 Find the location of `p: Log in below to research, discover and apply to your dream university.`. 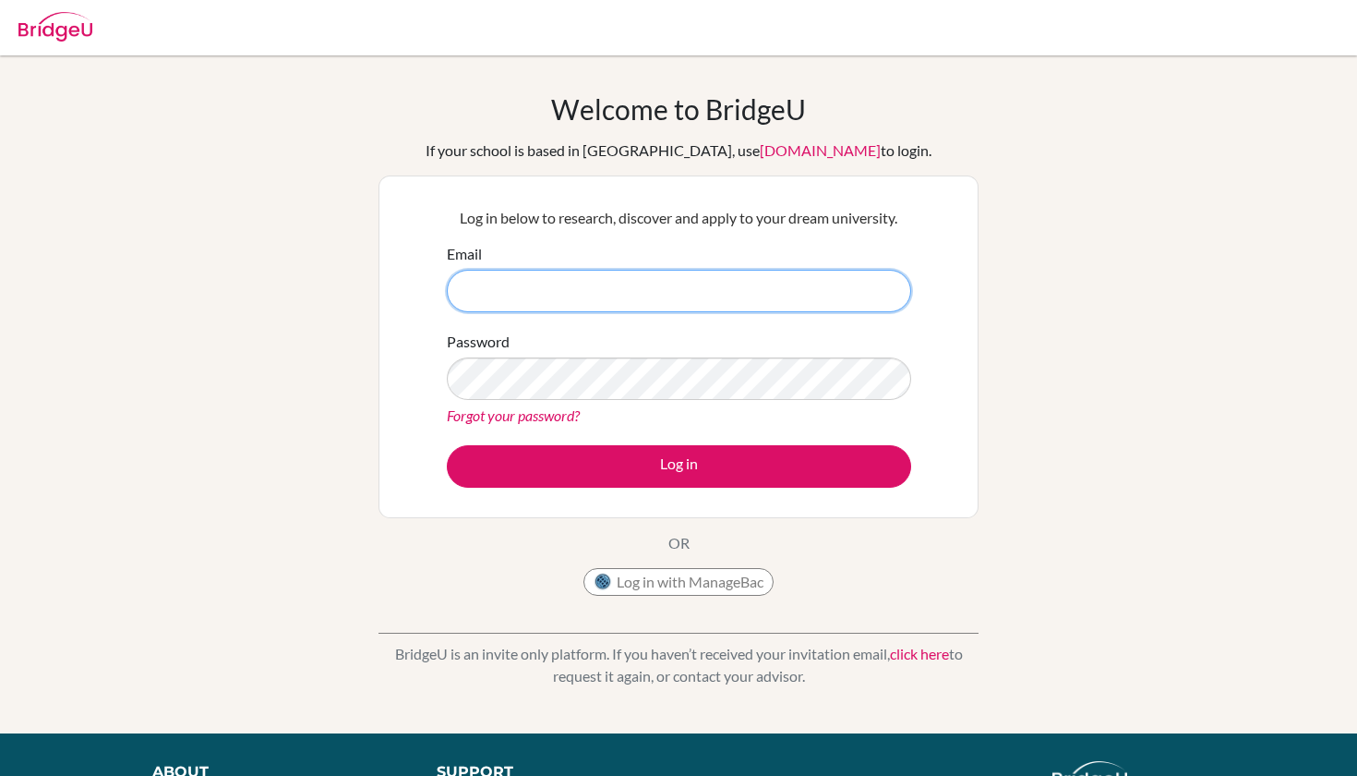

p: Log in below to research, discover and apply to your dream university. is located at coordinates (679, 218).